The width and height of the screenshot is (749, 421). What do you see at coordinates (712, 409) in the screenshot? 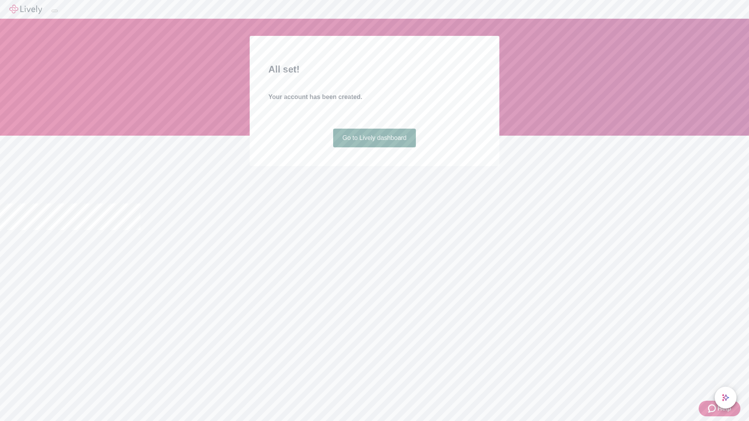
I see `svg: Zendesk support icon` at bounding box center [712, 409].